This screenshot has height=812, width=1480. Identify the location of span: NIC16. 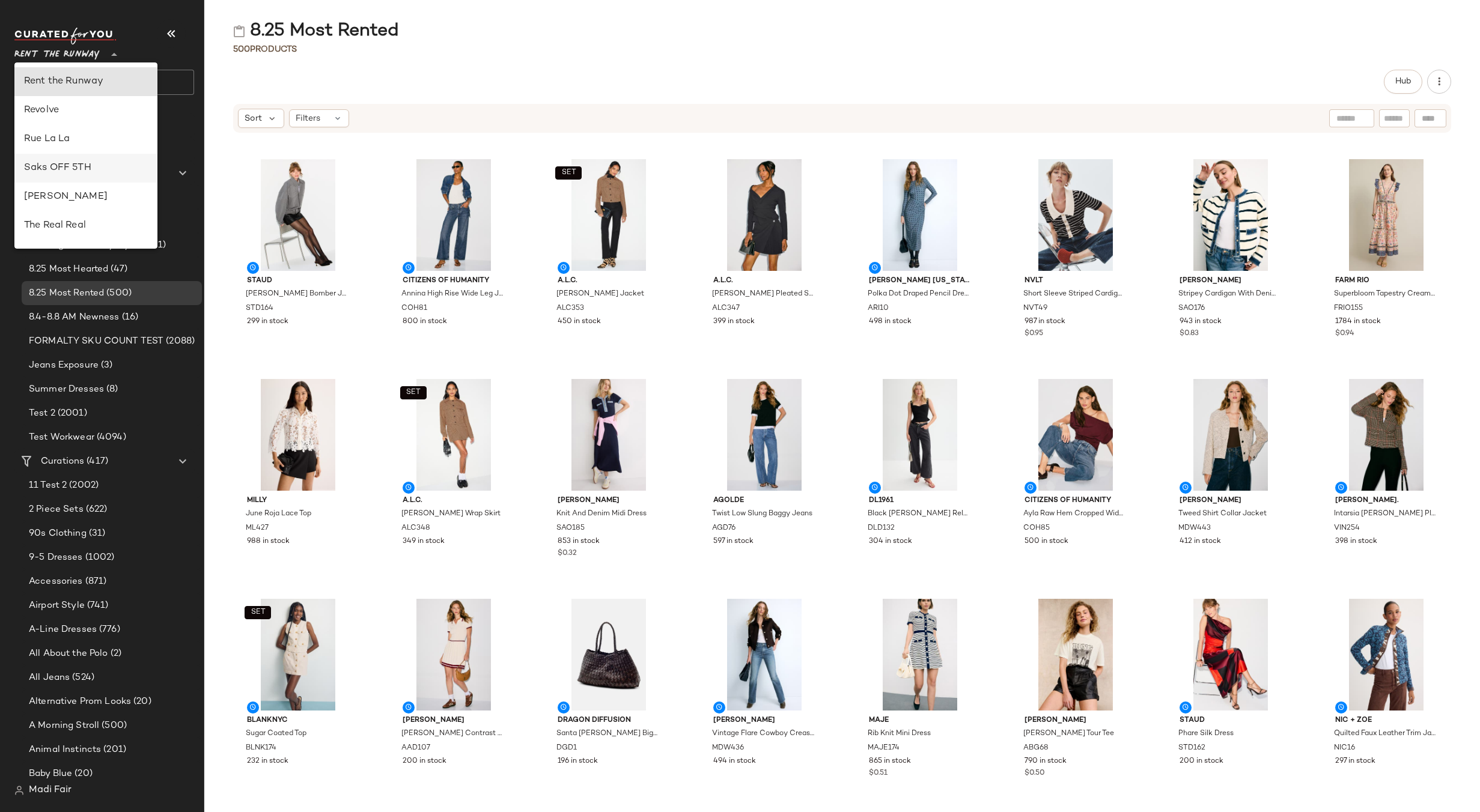
(1344, 749).